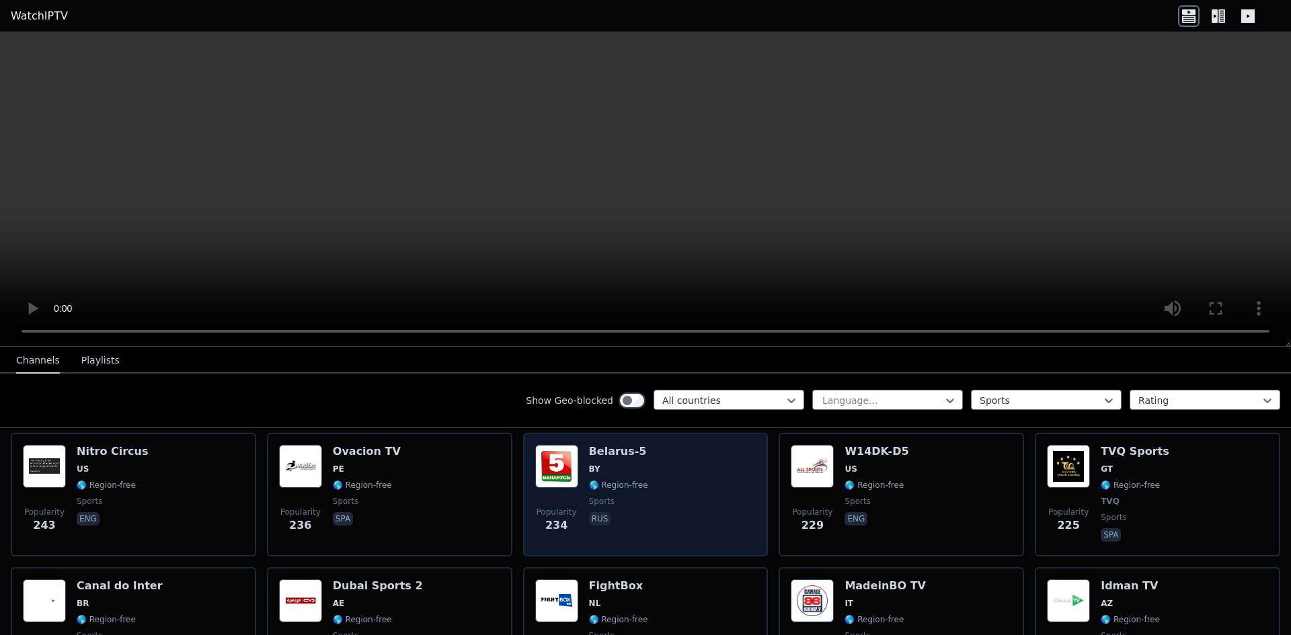 This screenshot has width=1291, height=635. I want to click on h6: TVQ Sports, so click(1135, 452).